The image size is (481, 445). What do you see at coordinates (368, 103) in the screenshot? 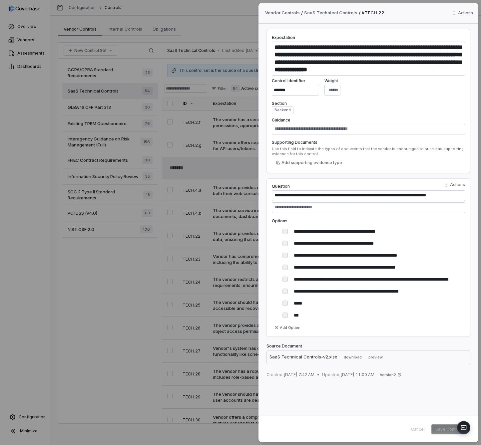
I see `label: Section` at bounding box center [368, 103].